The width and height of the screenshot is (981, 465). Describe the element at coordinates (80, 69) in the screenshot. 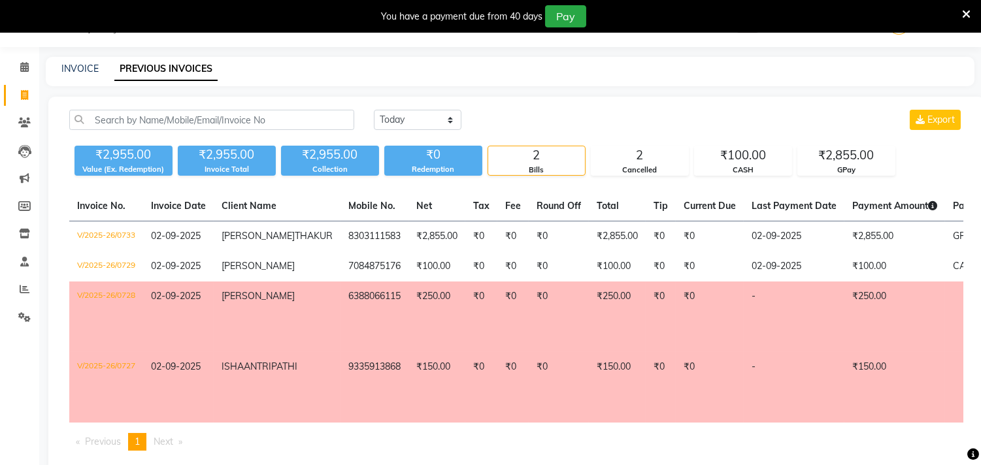

I see `a: INVOICE` at that location.